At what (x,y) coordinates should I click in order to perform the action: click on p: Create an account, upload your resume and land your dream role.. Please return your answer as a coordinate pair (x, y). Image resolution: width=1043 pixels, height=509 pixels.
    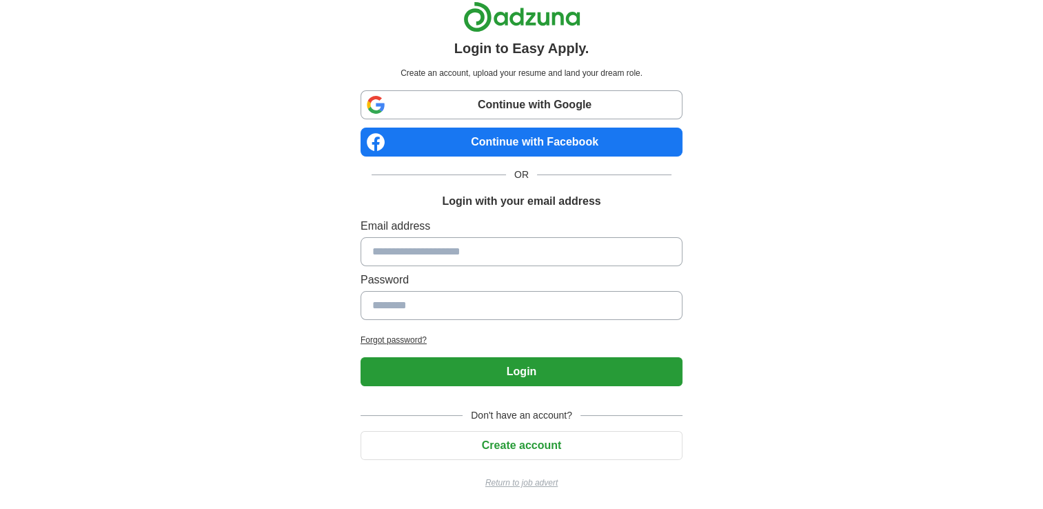
    Looking at the image, I should click on (521, 73).